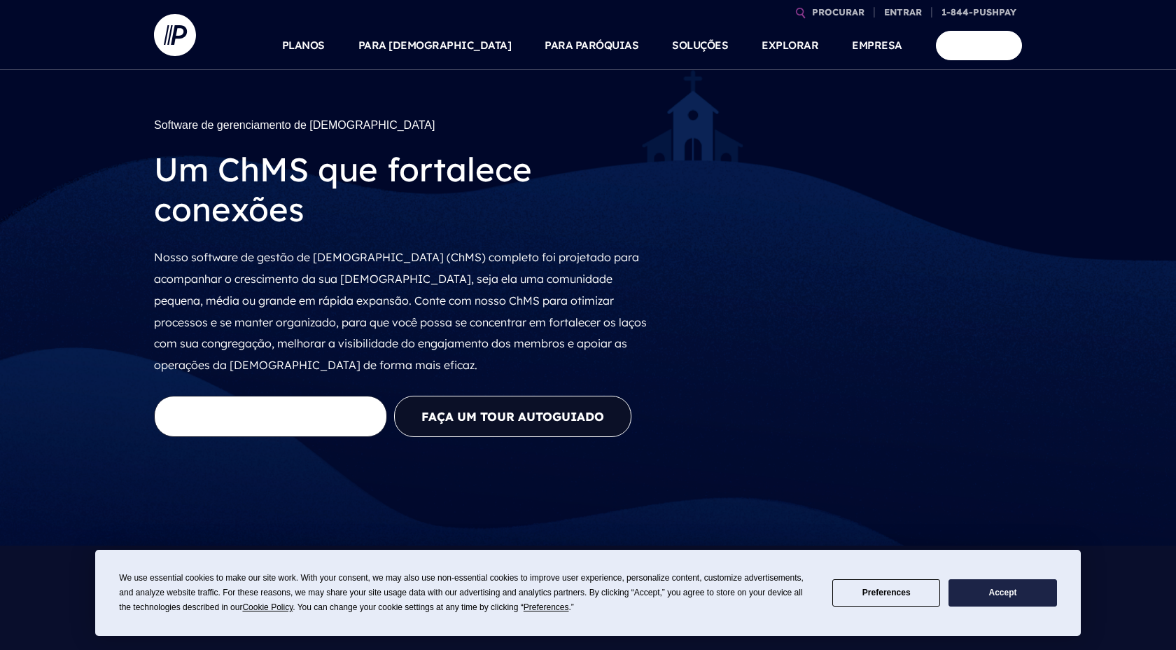  I want to click on font: COMEÇAR, so click(980, 45).